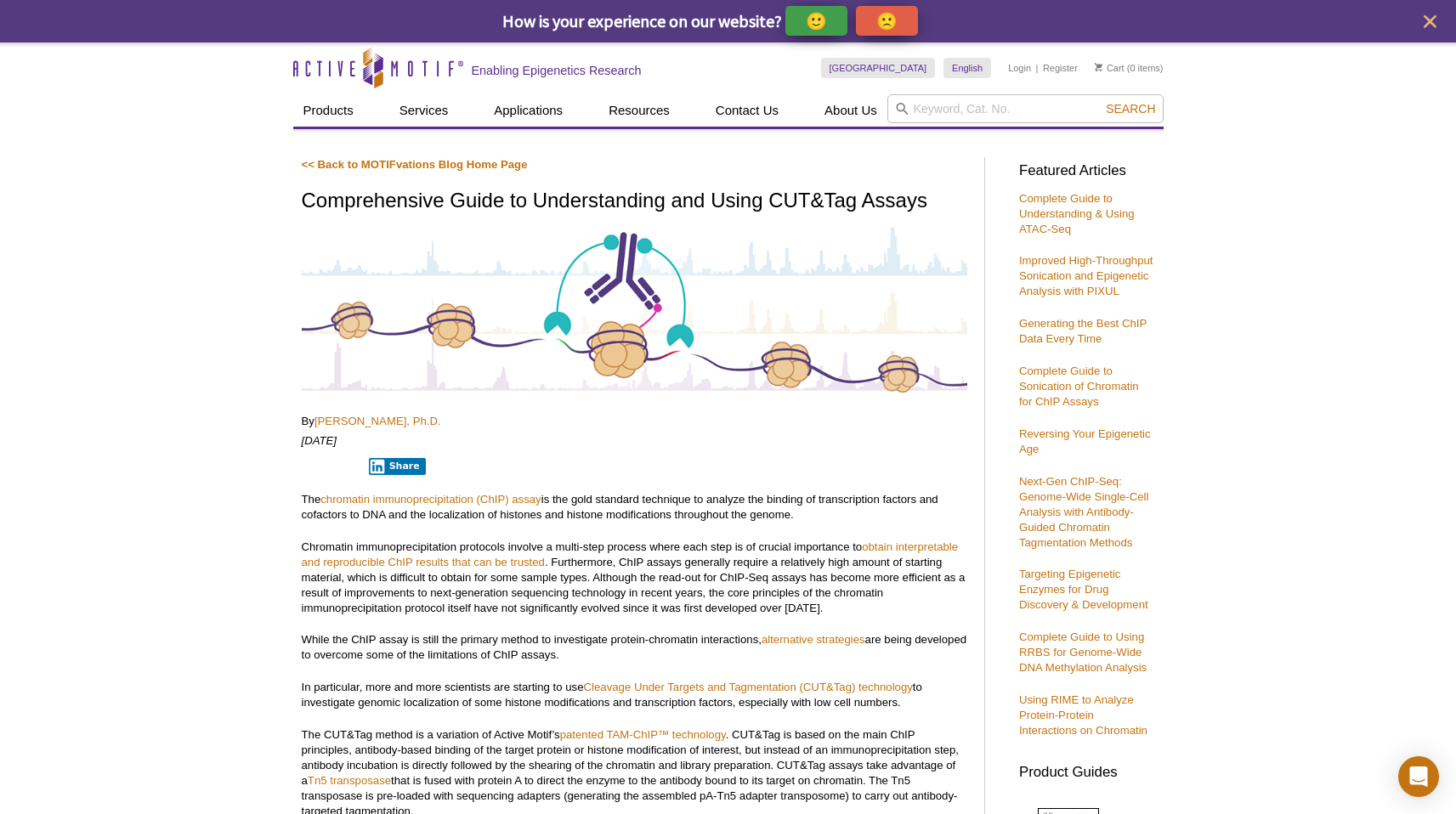  What do you see at coordinates (634, 578) in the screenshot?
I see `p: Chromatin immunoprecipitation protocols involve a multi-step process where each step is of crucia...` at bounding box center [634, 578].